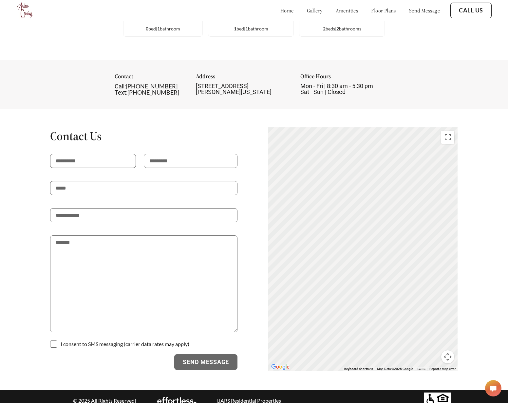  I want to click on button: Toggle fullscreen view, so click(447, 137).